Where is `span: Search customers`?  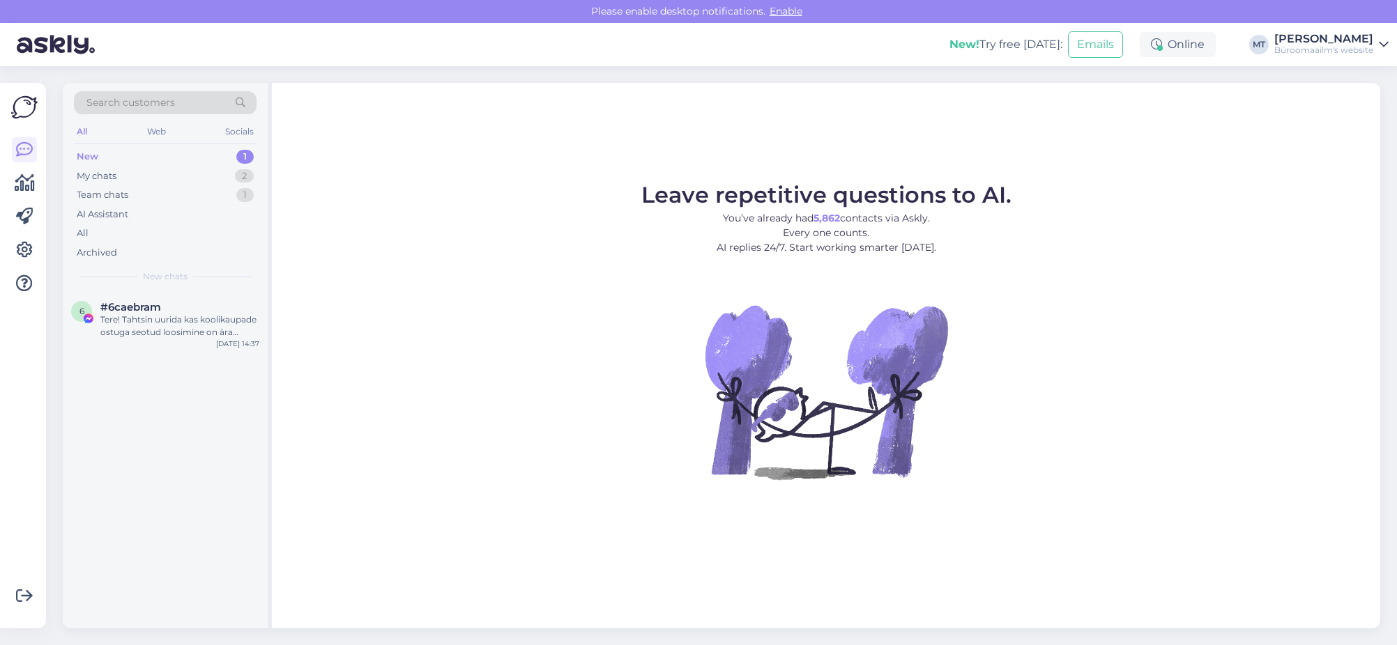 span: Search customers is located at coordinates (130, 102).